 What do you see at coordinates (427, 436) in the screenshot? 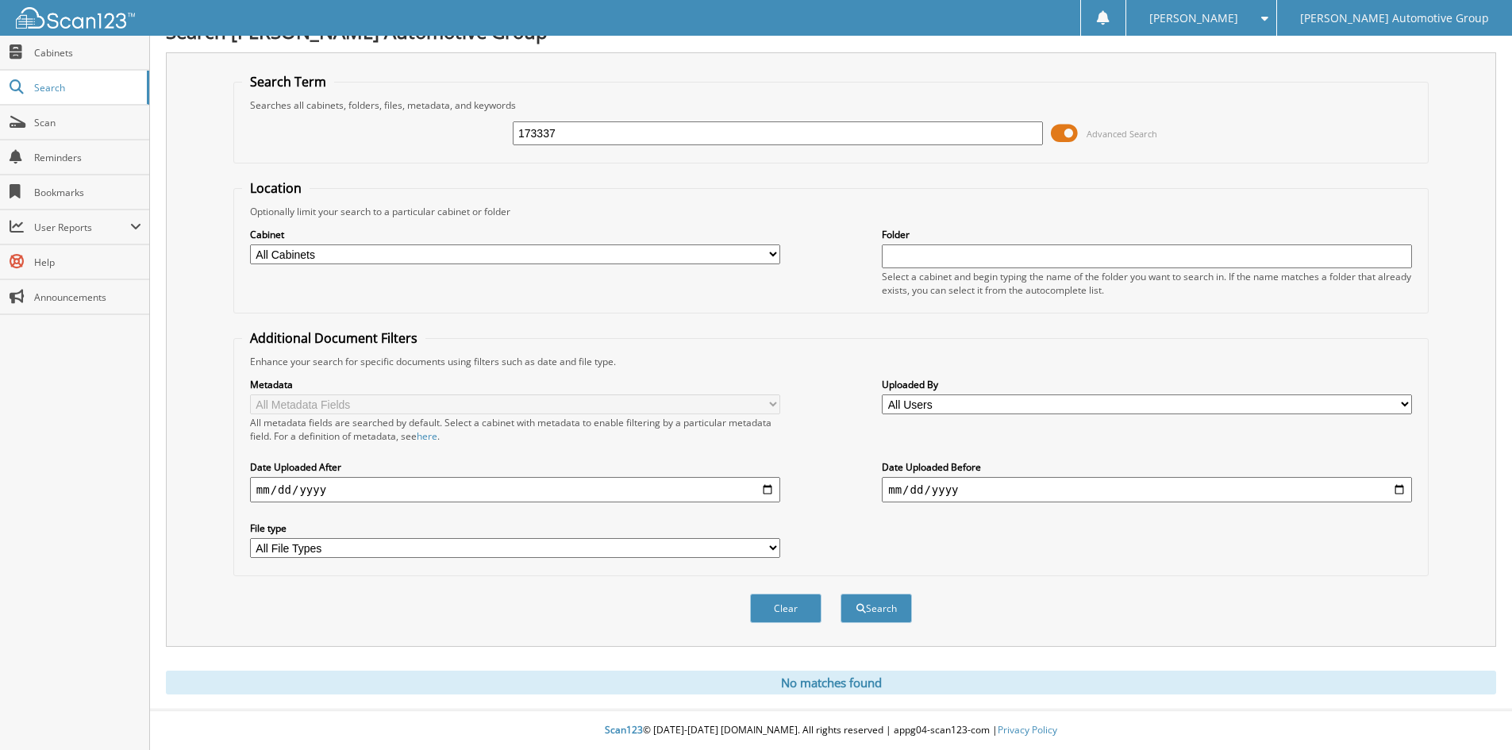
I see `a: here` at bounding box center [427, 436].